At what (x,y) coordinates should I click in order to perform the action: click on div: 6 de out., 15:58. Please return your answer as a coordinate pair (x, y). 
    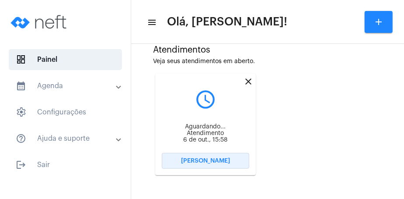
    Looking at the image, I should click on (206, 139).